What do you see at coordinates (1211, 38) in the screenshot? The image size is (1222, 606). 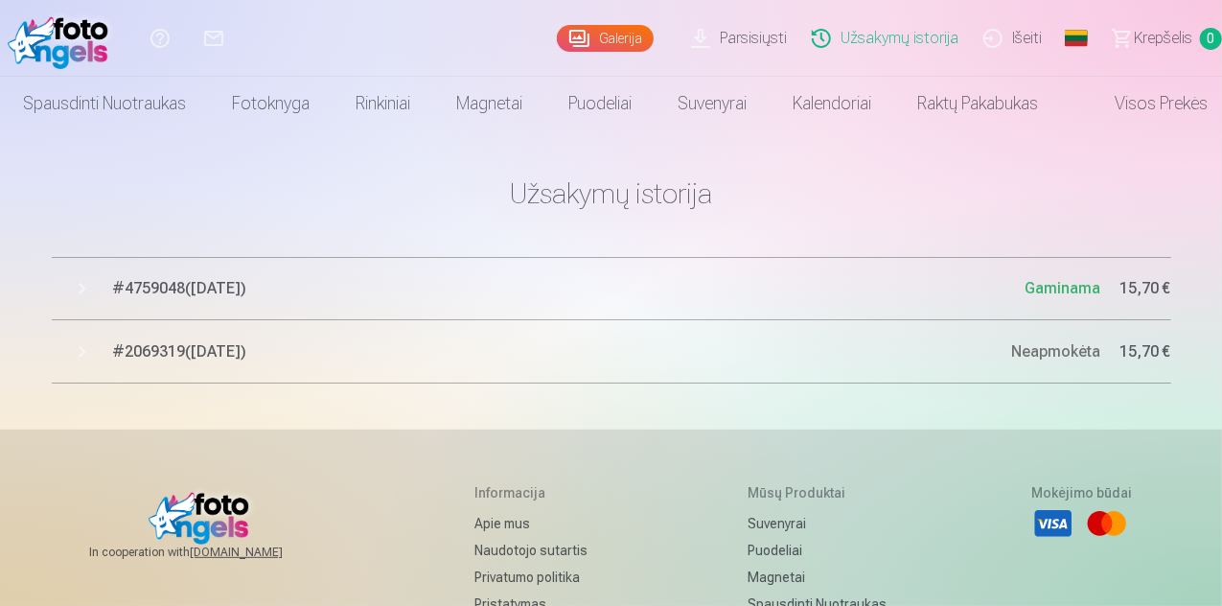 I see `span: 0` at bounding box center [1211, 38].